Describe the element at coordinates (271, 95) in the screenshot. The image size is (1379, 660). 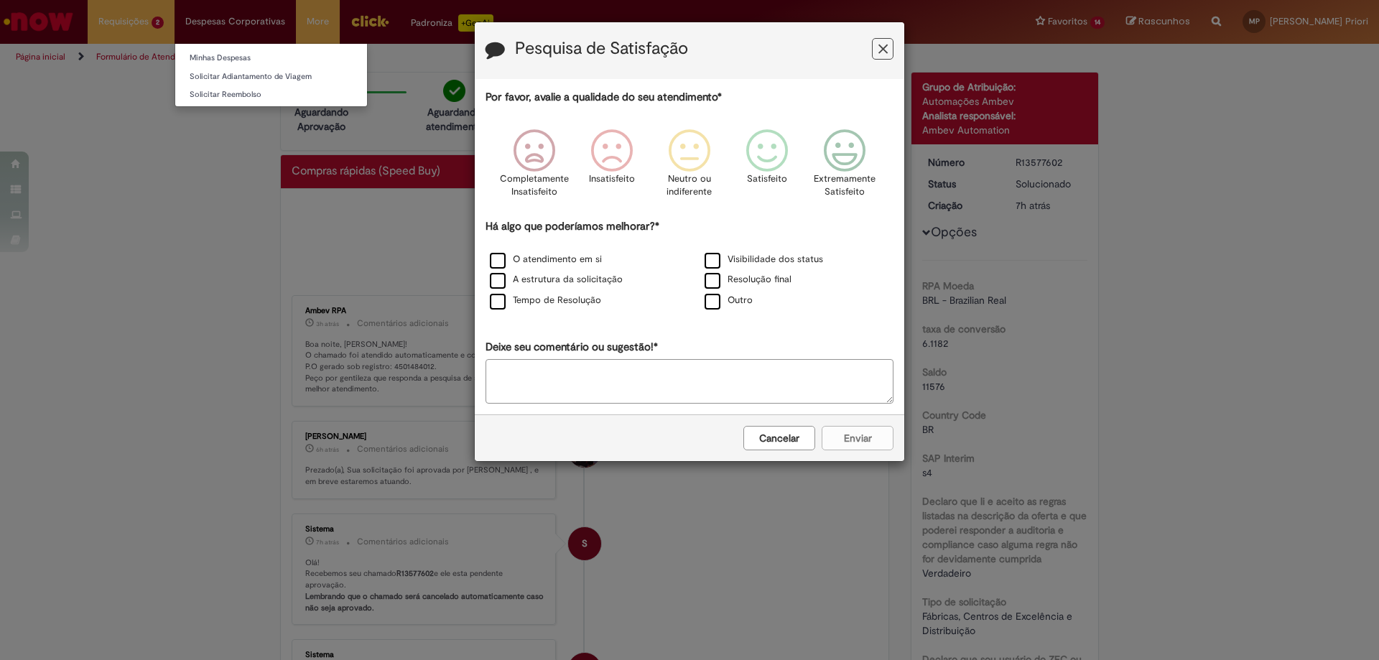
I see `a: Solicitar Reembolso` at that location.